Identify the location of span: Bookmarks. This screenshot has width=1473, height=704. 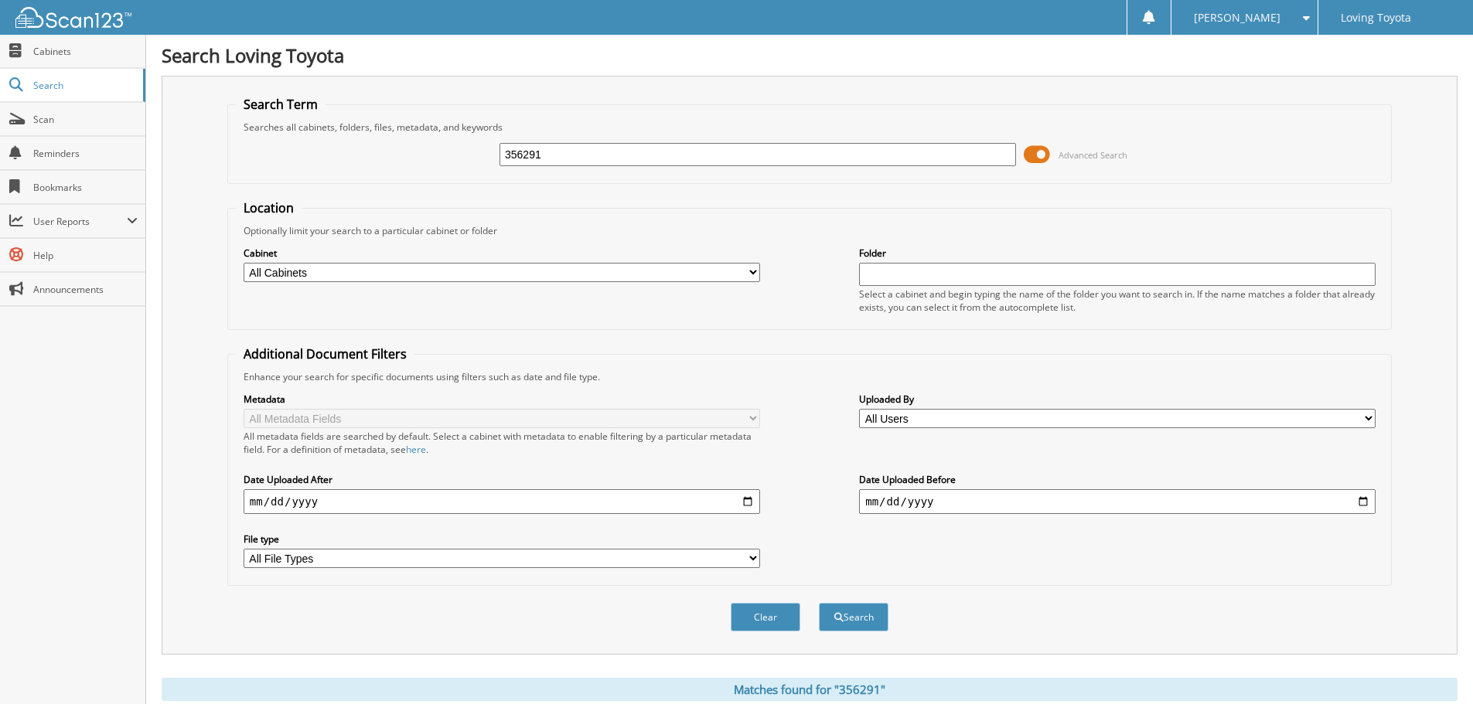
(85, 187).